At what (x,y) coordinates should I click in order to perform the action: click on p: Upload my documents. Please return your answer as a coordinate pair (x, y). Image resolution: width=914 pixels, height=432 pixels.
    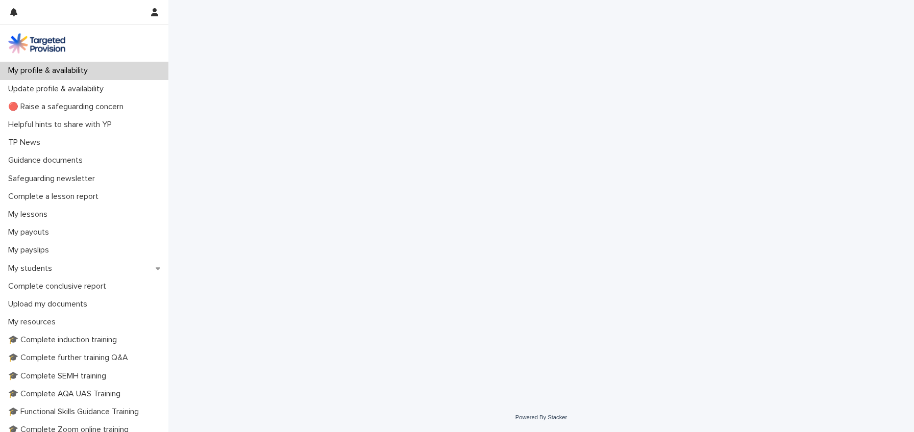
    Looking at the image, I should click on (50, 304).